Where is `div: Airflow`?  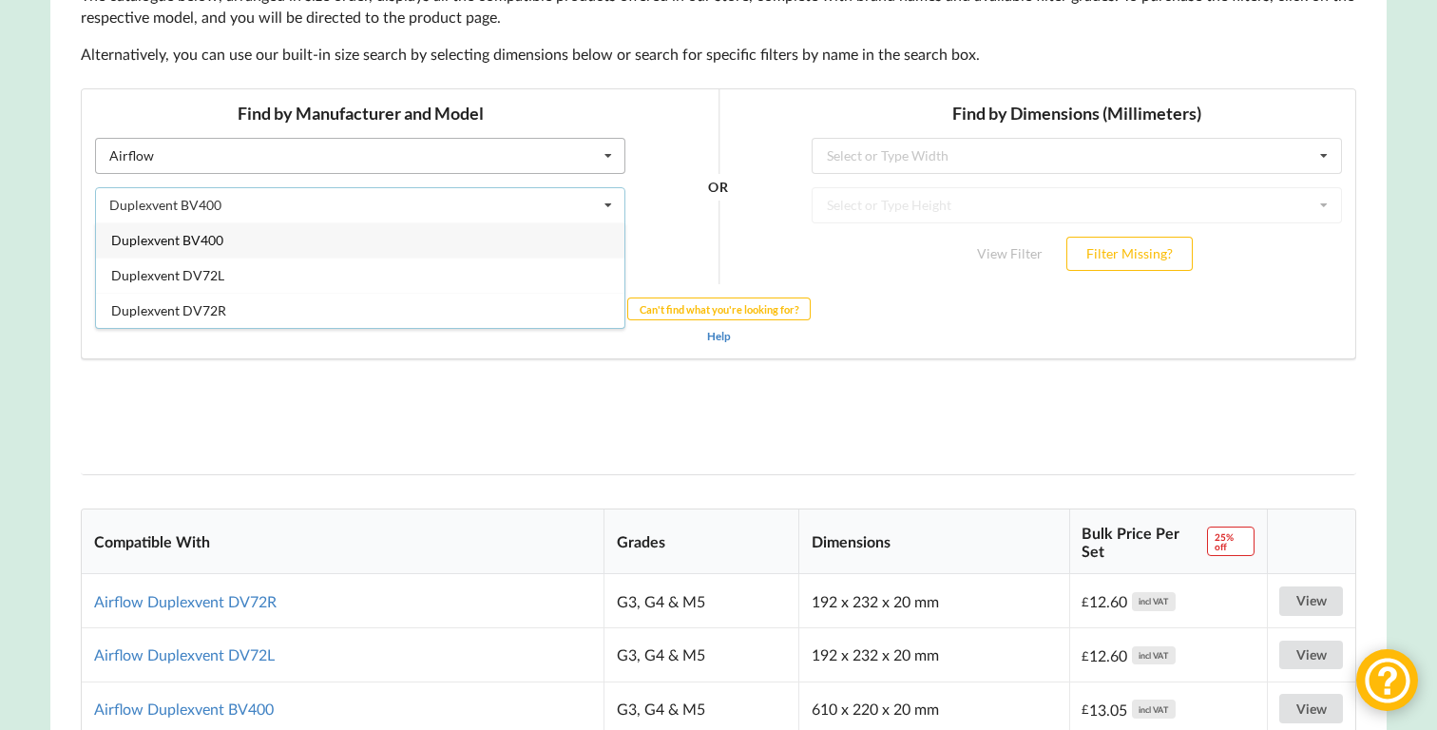
div: Airflow is located at coordinates (50, 67).